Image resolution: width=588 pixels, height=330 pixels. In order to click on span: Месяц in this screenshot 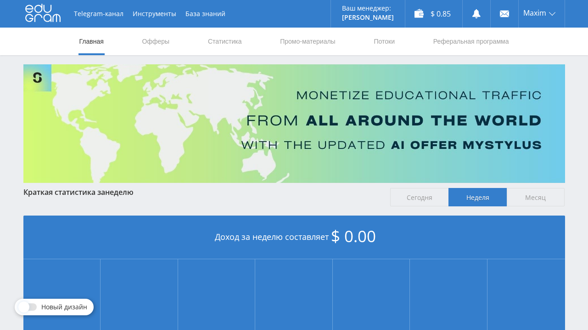, I will do `click(536, 197)`.